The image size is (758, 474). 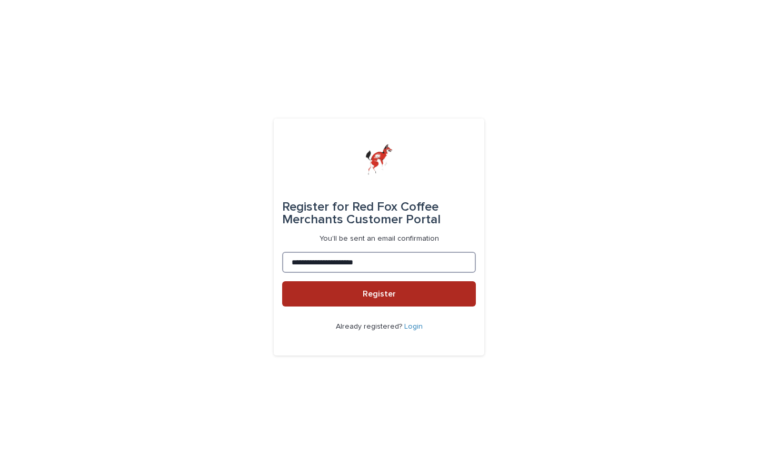 What do you see at coordinates (379, 294) in the screenshot?
I see `span: Register` at bounding box center [379, 294].